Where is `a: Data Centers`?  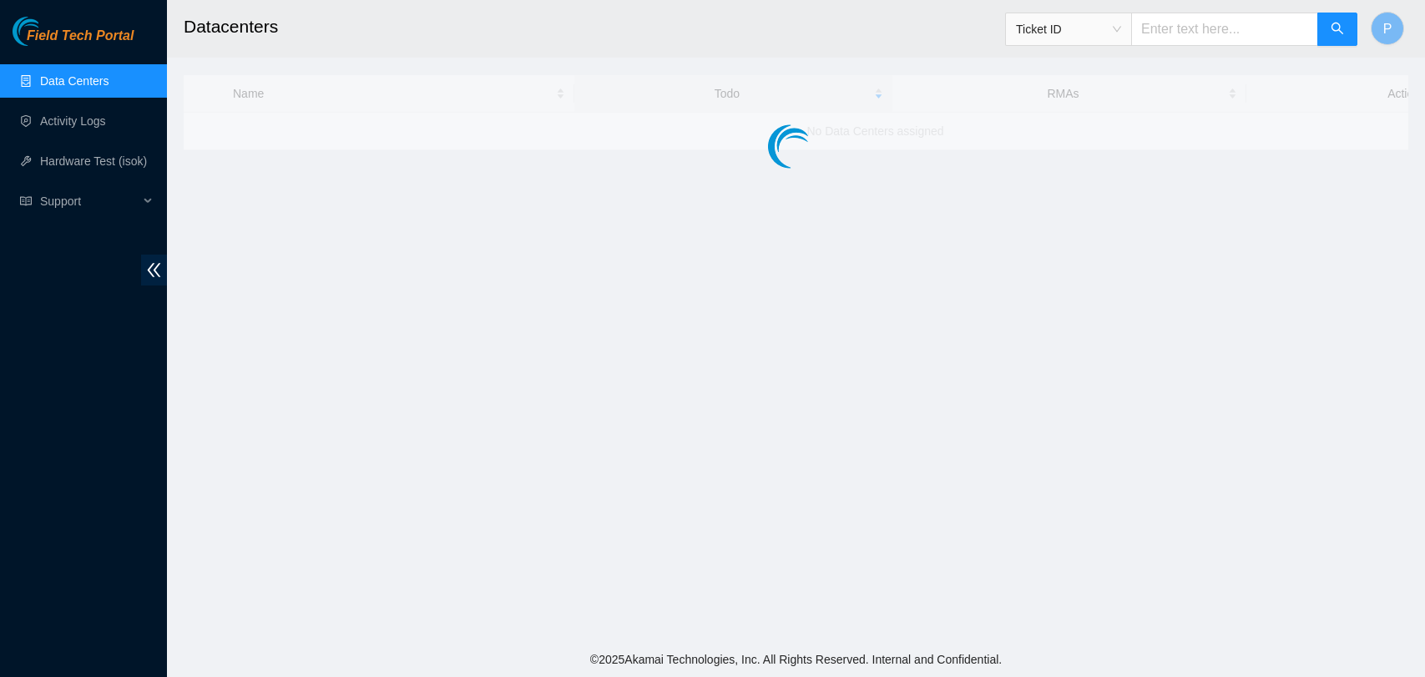
a: Data Centers is located at coordinates (74, 81).